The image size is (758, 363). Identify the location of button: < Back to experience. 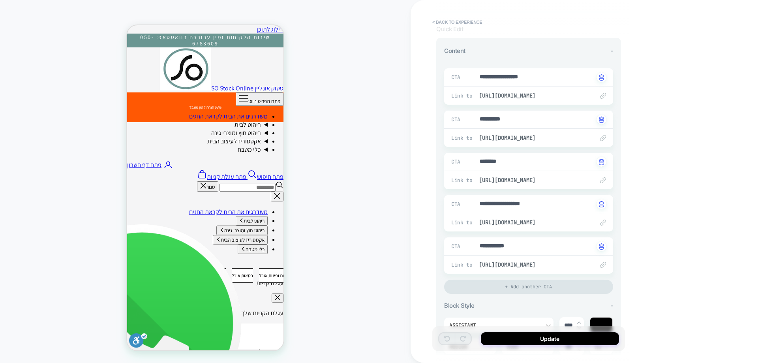
(457, 22).